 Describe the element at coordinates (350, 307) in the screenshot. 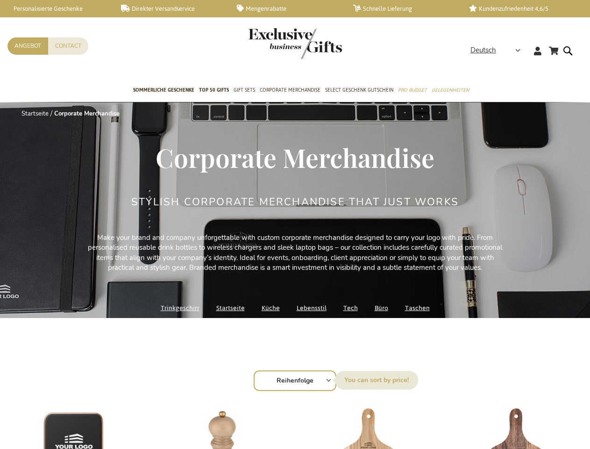

I see `a: Tech` at that location.